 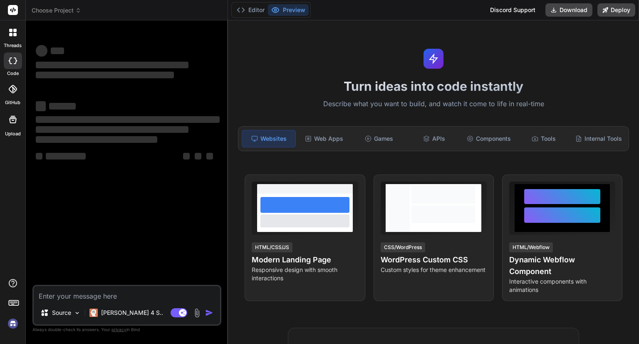 I want to click on button: Editor, so click(x=250, y=10).